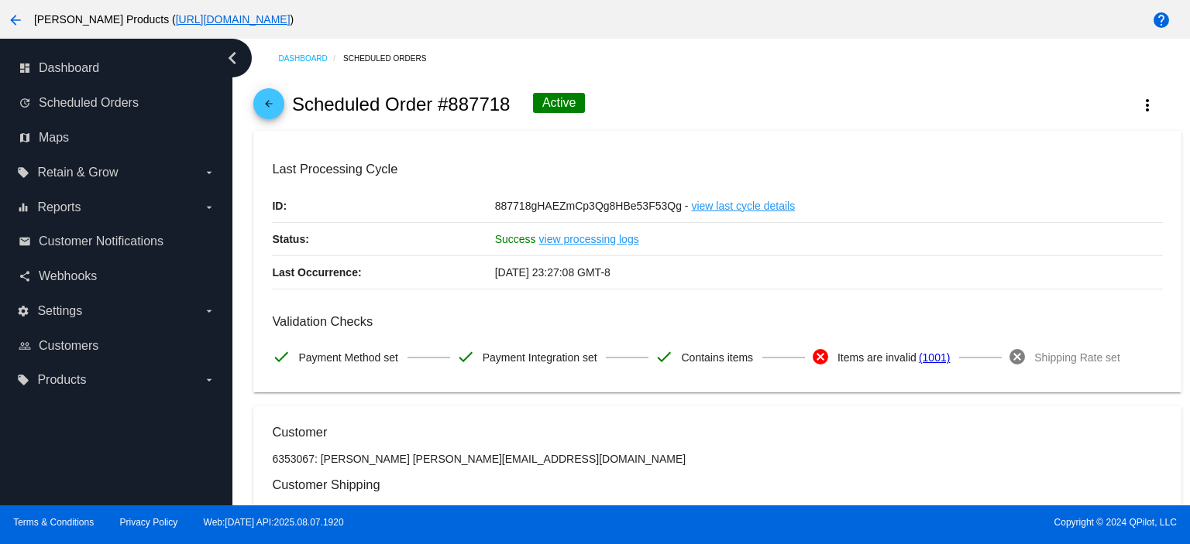 This screenshot has width=1190, height=544. Describe the element at coordinates (716, 169) in the screenshot. I see `h3: Last Processing Cycle` at that location.